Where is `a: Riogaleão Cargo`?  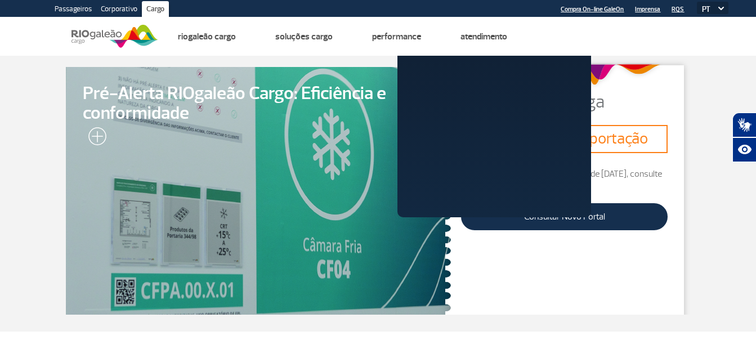
a: Riogaleão Cargo is located at coordinates (206, 37).